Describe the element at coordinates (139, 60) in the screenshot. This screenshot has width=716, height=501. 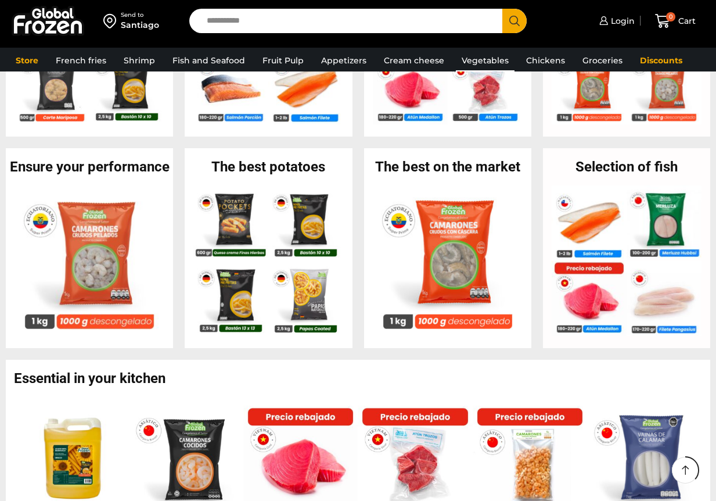
I see `font: Shrimp` at that location.